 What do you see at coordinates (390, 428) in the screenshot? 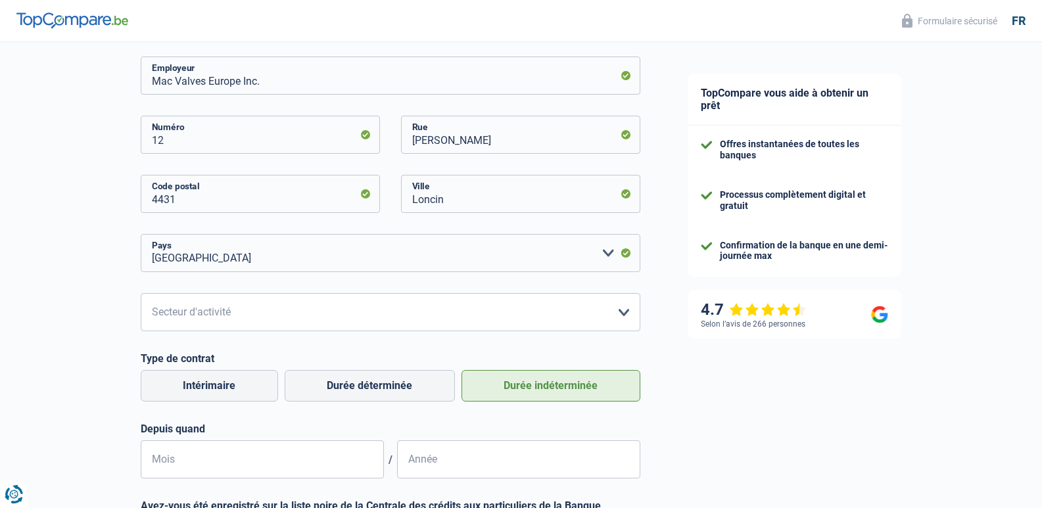
I see `label: Depuis quand` at bounding box center [390, 428].